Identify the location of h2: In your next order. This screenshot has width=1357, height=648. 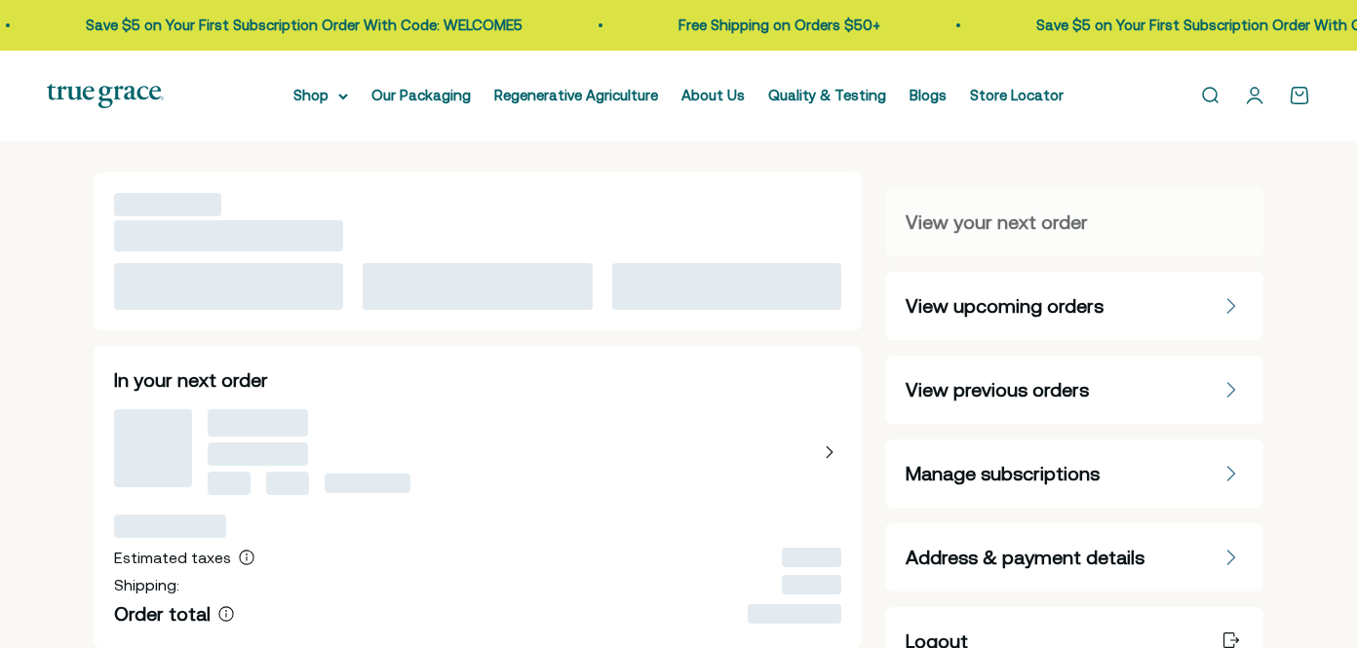
(478, 380).